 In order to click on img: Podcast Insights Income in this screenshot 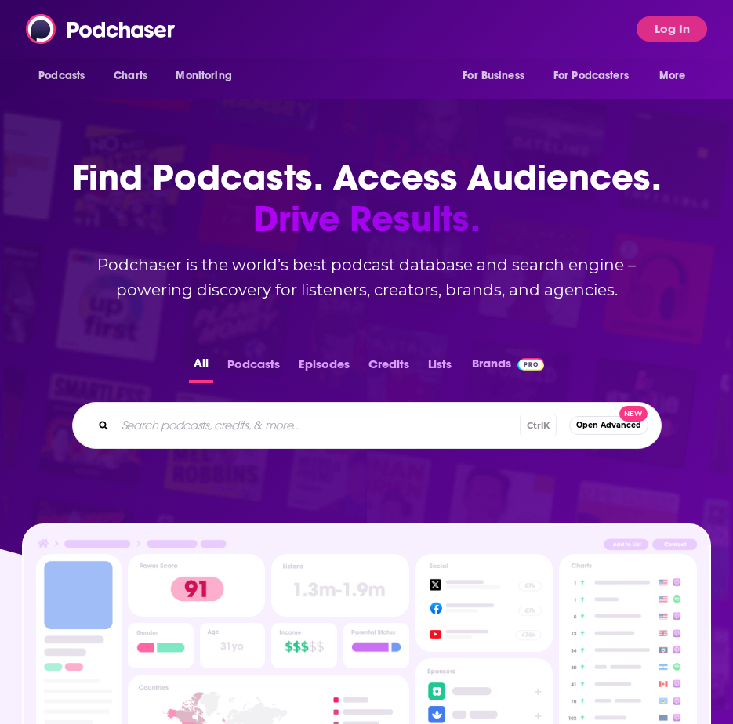, I will do `click(304, 646)`.